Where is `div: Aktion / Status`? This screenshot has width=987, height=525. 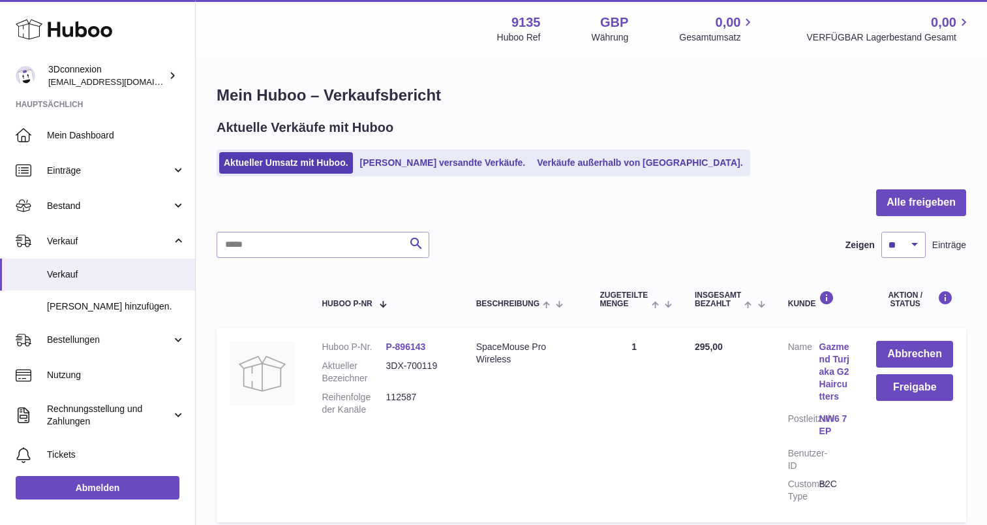
div: Aktion / Status is located at coordinates (915, 299).